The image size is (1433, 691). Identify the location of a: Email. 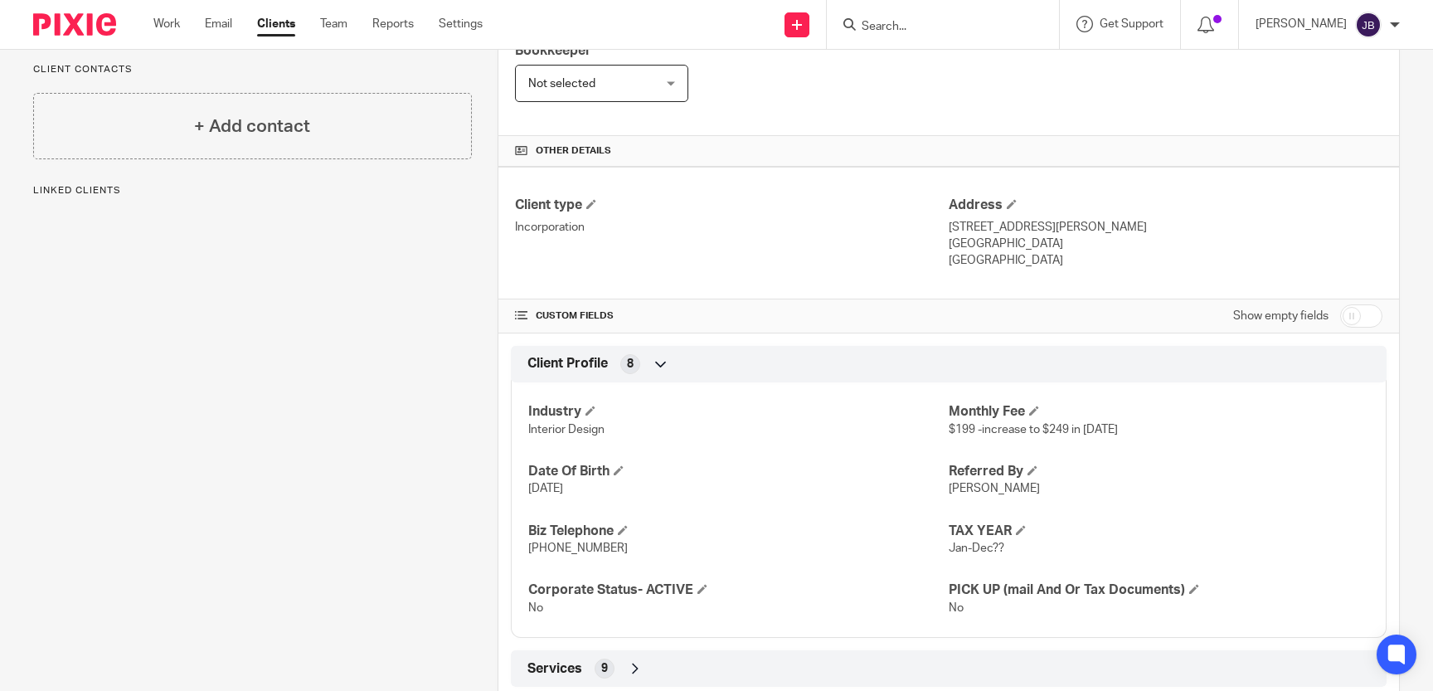
(218, 24).